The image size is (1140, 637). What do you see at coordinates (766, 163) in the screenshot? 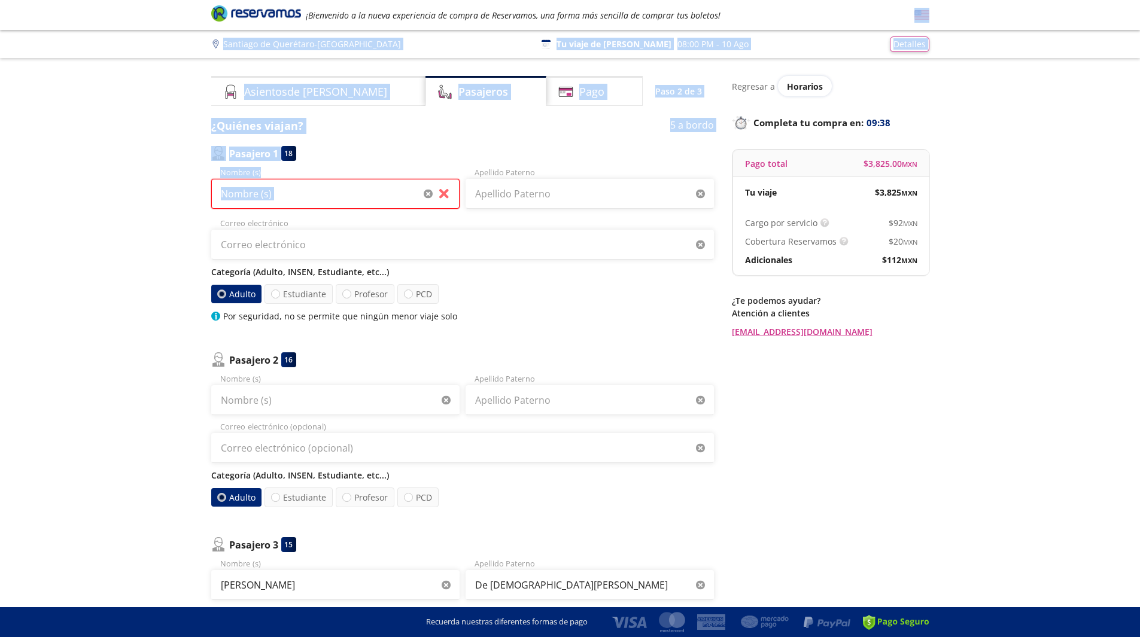
I see `p: Pago total` at bounding box center [766, 163].